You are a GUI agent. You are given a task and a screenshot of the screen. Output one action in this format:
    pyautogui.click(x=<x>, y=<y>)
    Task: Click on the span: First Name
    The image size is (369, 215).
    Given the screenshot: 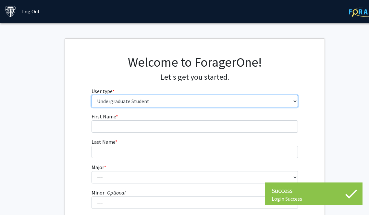 What is the action you would take?
    pyautogui.click(x=104, y=116)
    